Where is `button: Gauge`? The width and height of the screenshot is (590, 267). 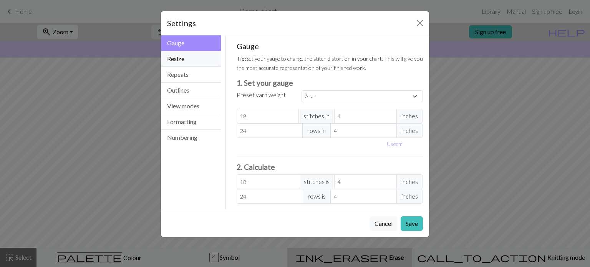 button: Gauge is located at coordinates (191, 43).